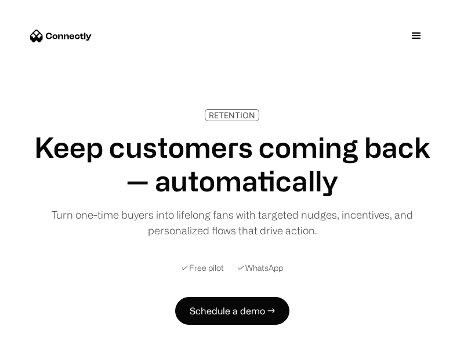 The image size is (464, 348). Describe the element at coordinates (232, 311) in the screenshot. I see `a: Schedule a demo →` at that location.